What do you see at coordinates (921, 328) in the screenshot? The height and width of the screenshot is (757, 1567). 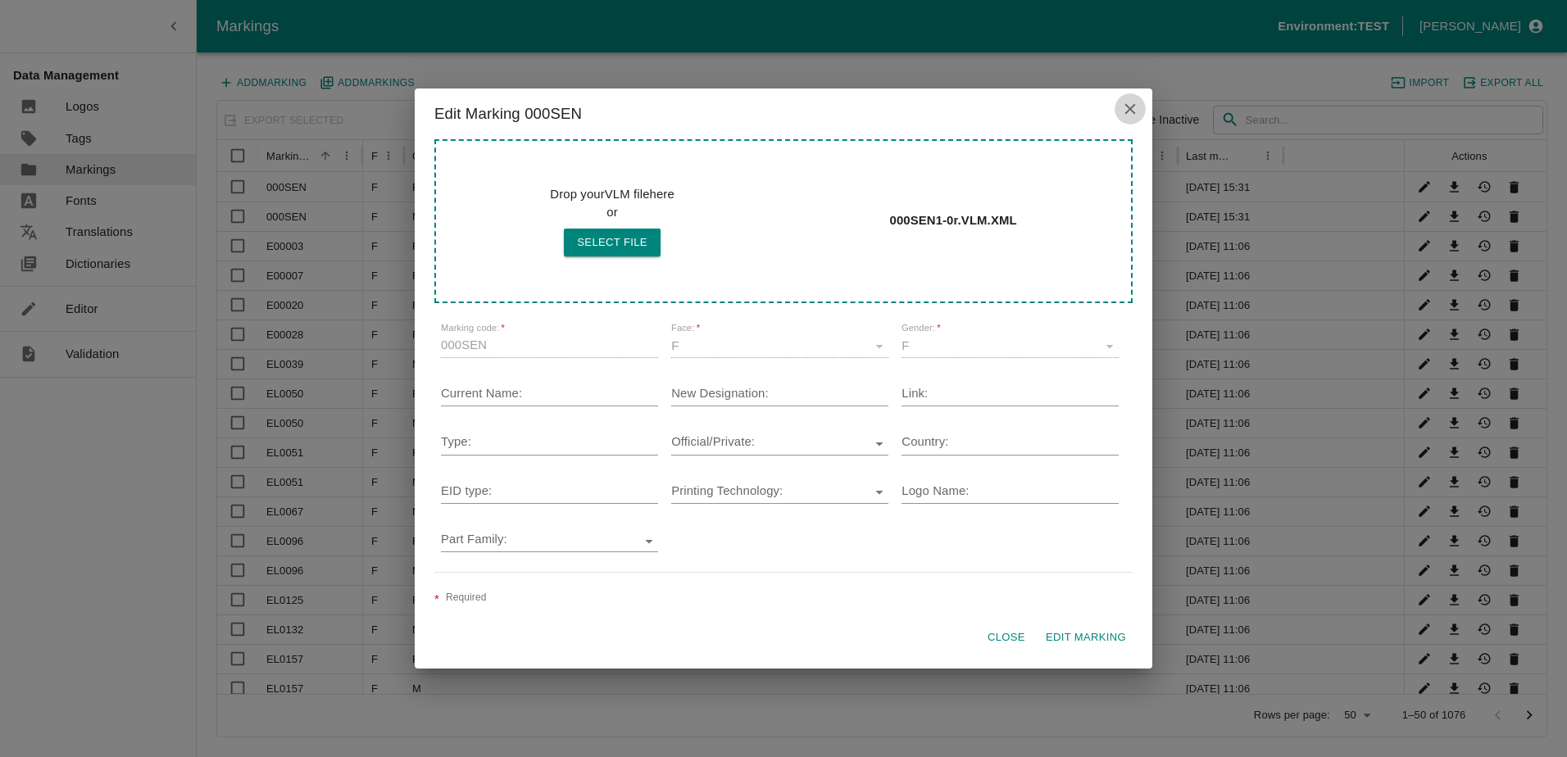 I see `label: Gender:` at bounding box center [921, 328].